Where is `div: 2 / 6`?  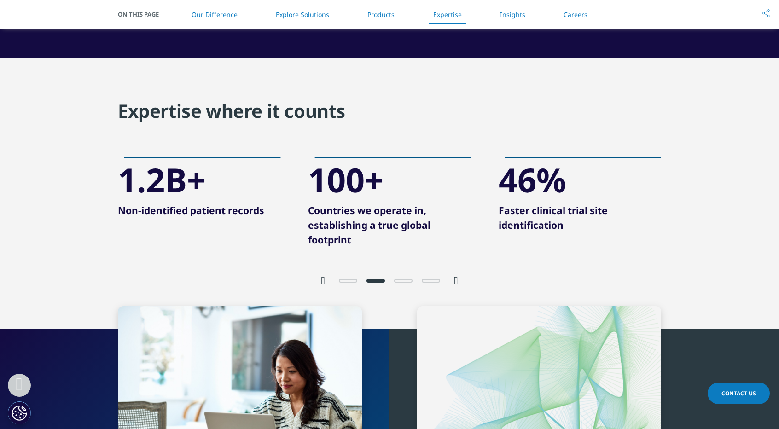
div: 2 / 6 is located at coordinates (199, 190).